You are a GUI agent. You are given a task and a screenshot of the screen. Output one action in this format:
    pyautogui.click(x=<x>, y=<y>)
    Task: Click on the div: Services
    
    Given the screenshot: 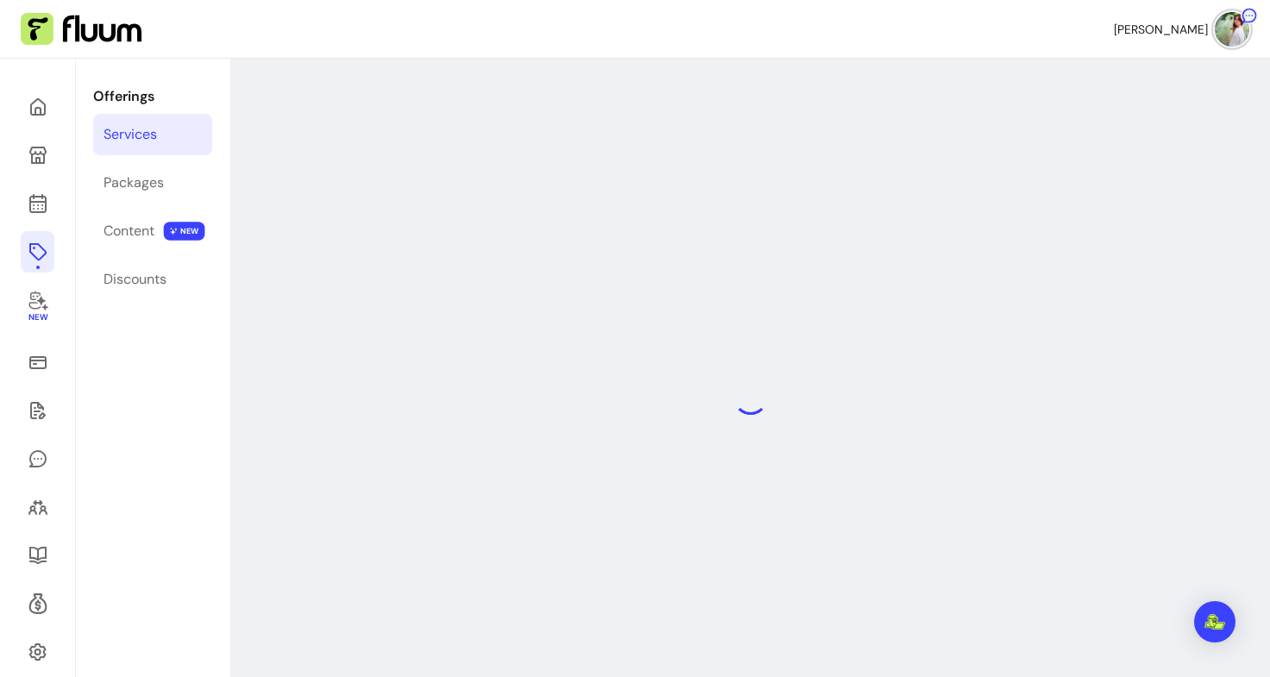 What is the action you would take?
    pyautogui.click(x=130, y=135)
    